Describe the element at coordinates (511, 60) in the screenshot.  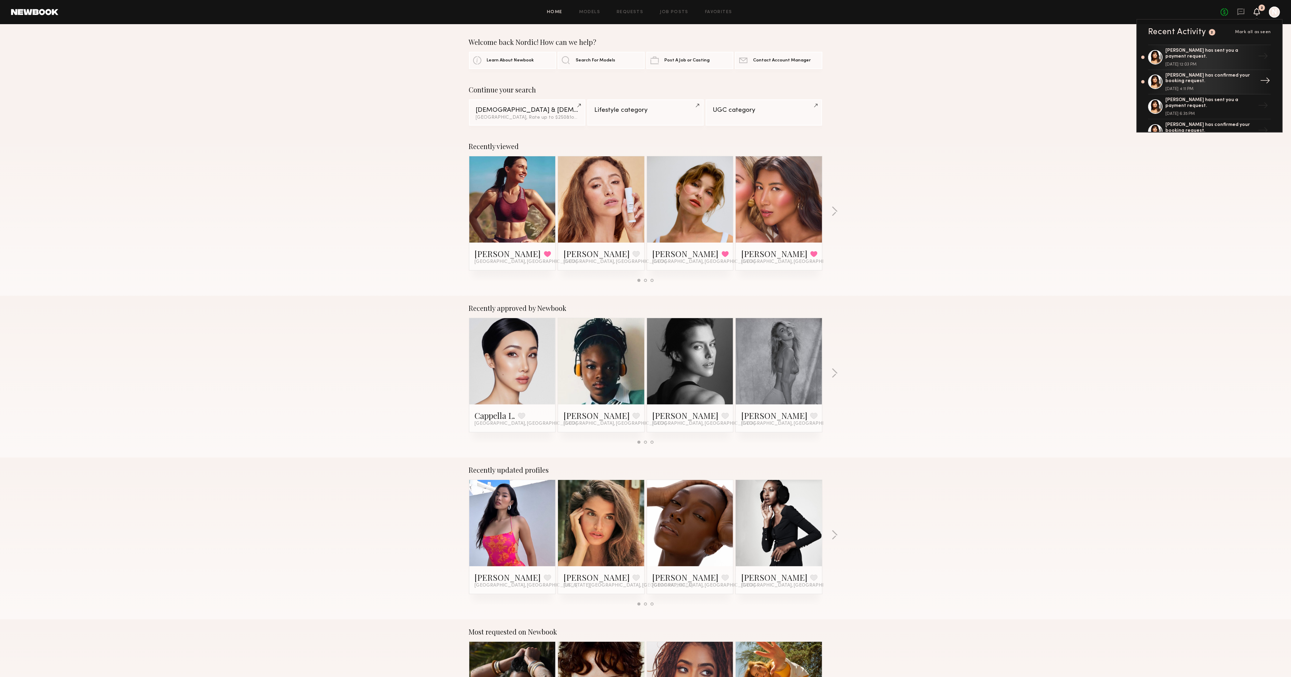
I see `span: Learn About Newbook` at that location.